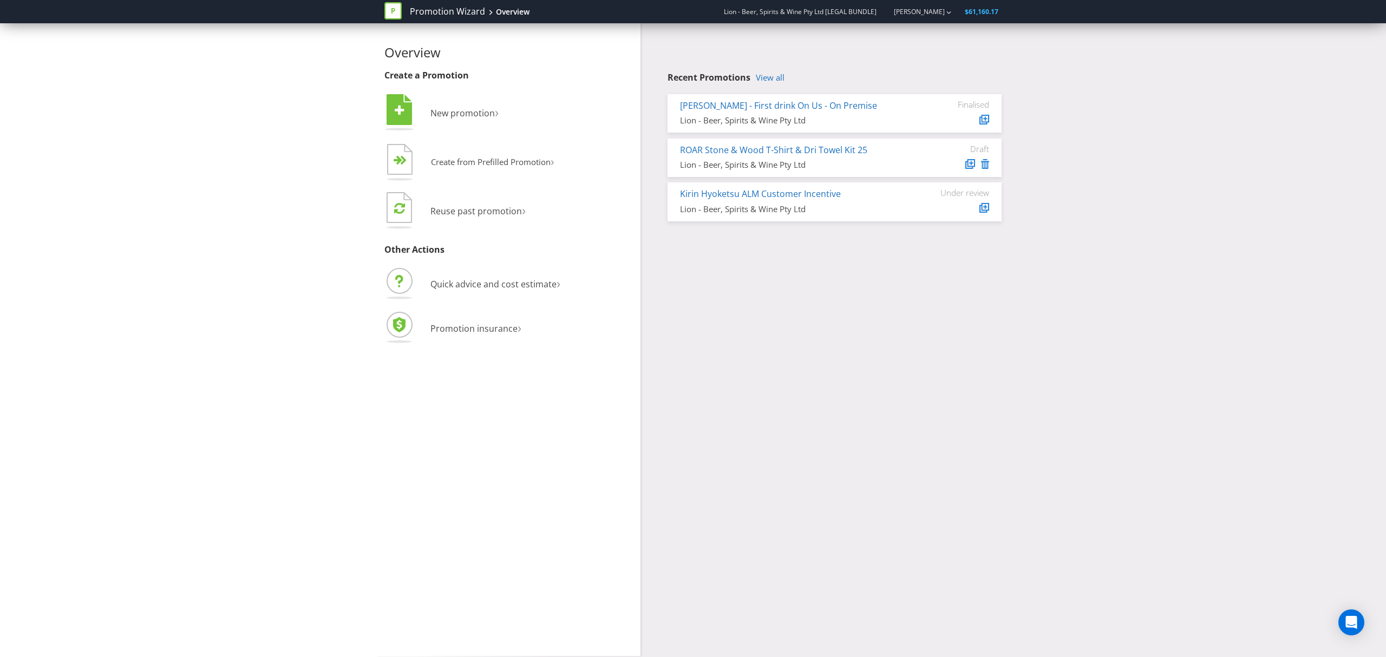 The height and width of the screenshot is (657, 1386). Describe the element at coordinates (957, 193) in the screenshot. I see `div: Under review` at that location.